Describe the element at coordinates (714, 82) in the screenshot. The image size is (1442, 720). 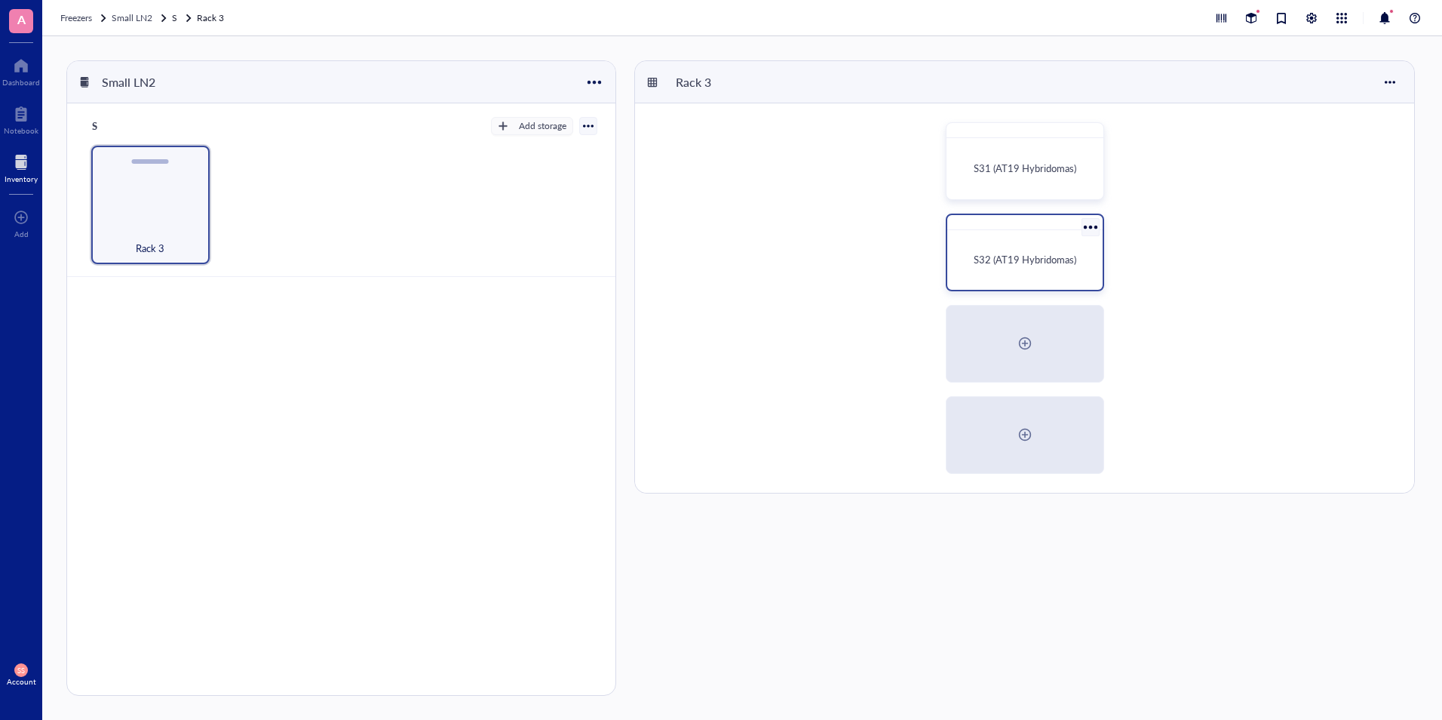
I see `div: Rack 3` at that location.